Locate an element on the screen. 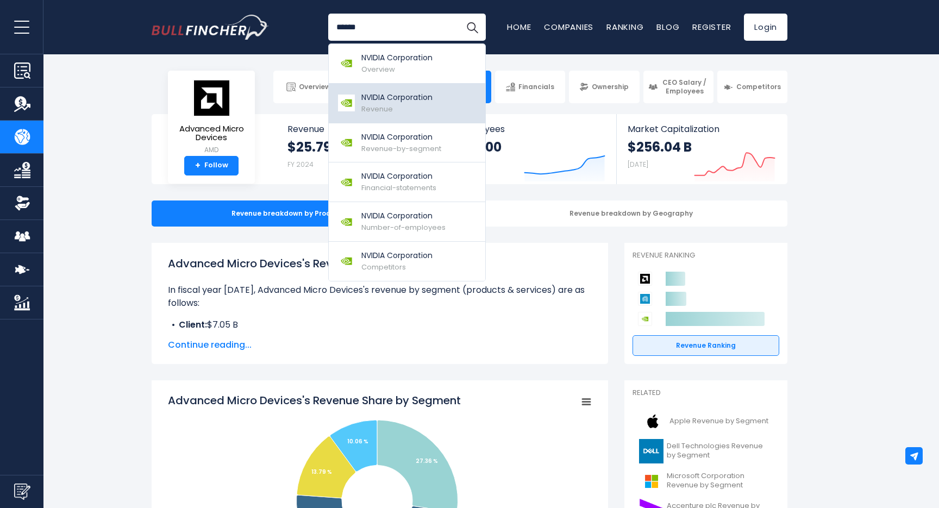 The width and height of the screenshot is (939, 508). a: Register is located at coordinates (711, 27).